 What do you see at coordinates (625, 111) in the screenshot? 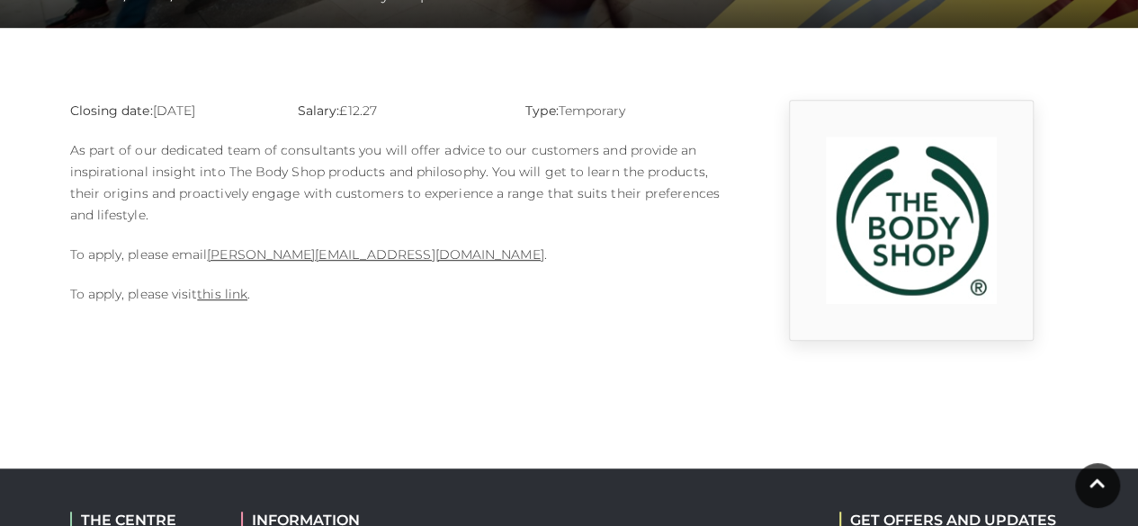
I see `p: Temporary` at bounding box center [625, 111].